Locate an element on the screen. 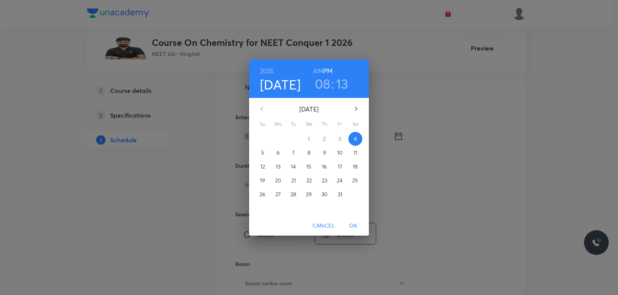 The image size is (618, 295). p: 24 is located at coordinates (339, 181).